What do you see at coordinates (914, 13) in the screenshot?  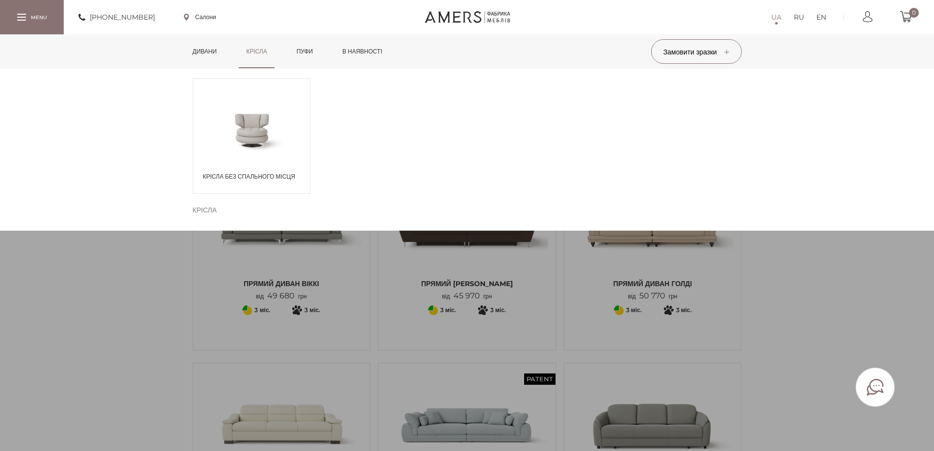 I see `span: 0` at bounding box center [914, 13].